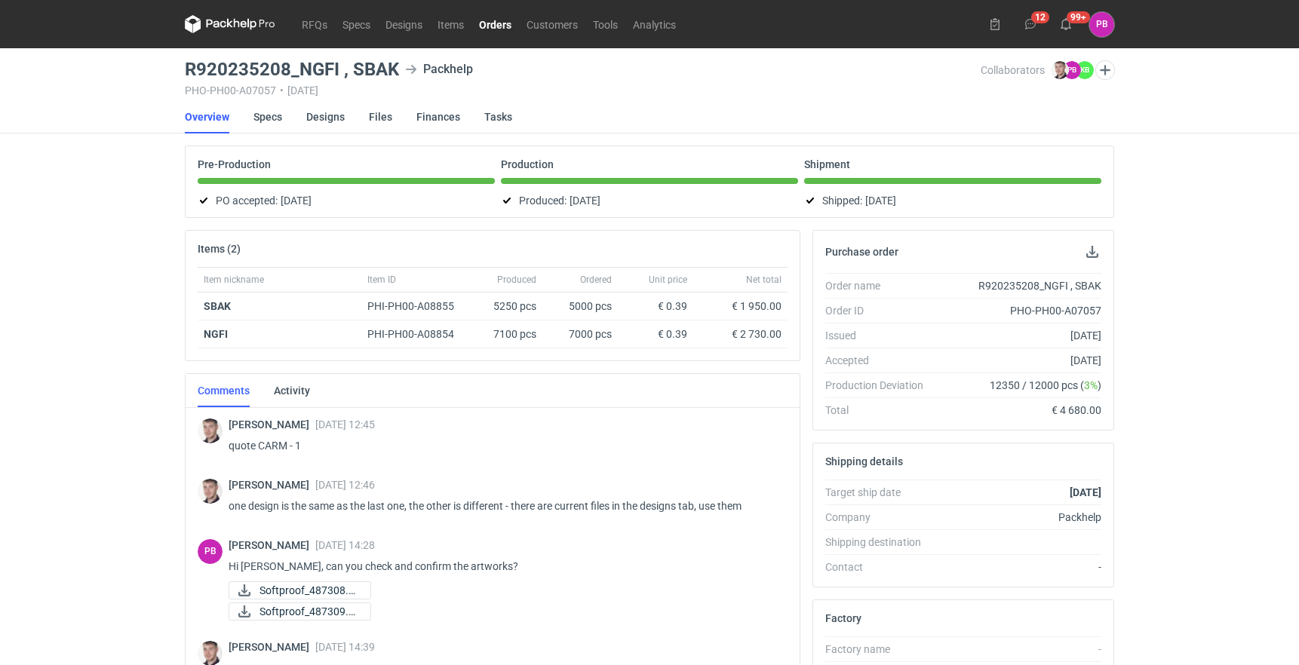 The height and width of the screenshot is (665, 1299). I want to click on div: R920235208_NGFI , SBAK, so click(1019, 286).